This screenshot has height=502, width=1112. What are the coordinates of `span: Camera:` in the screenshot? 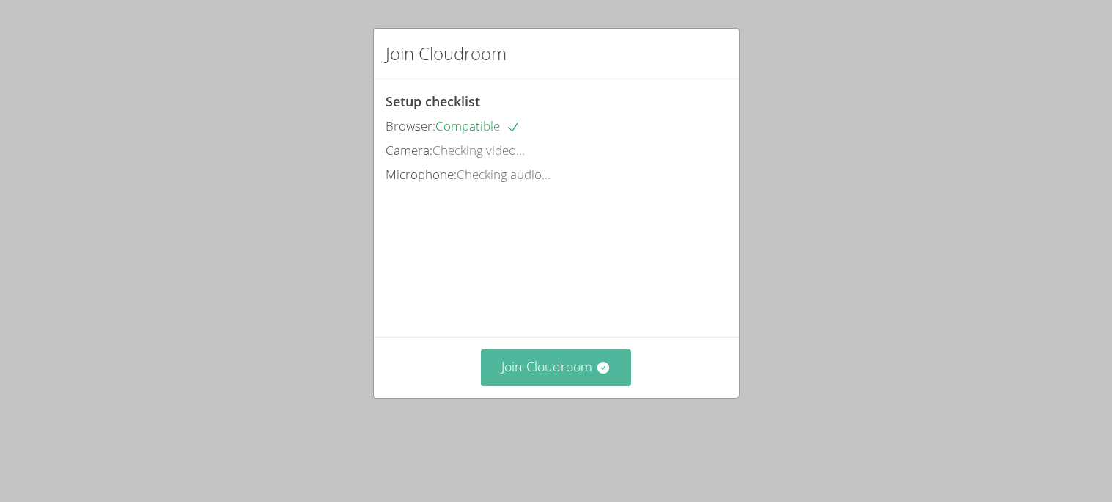 It's located at (409, 150).